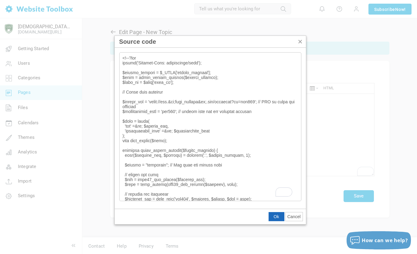 The image size is (417, 254). What do you see at coordinates (385, 240) in the screenshot?
I see `span: How can we help?` at bounding box center [385, 240].